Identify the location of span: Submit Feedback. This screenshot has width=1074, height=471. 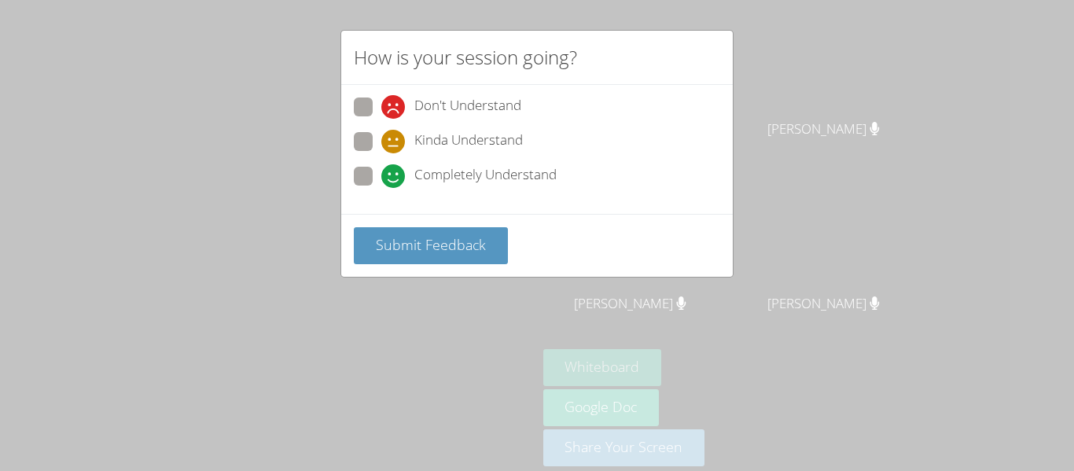
(431, 245).